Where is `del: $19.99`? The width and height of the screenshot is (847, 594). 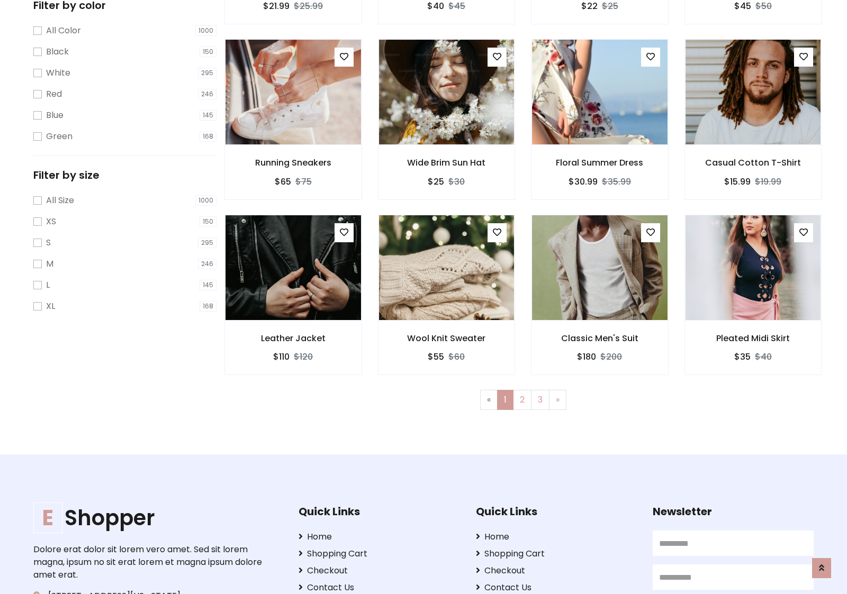 del: $19.99 is located at coordinates (768, 182).